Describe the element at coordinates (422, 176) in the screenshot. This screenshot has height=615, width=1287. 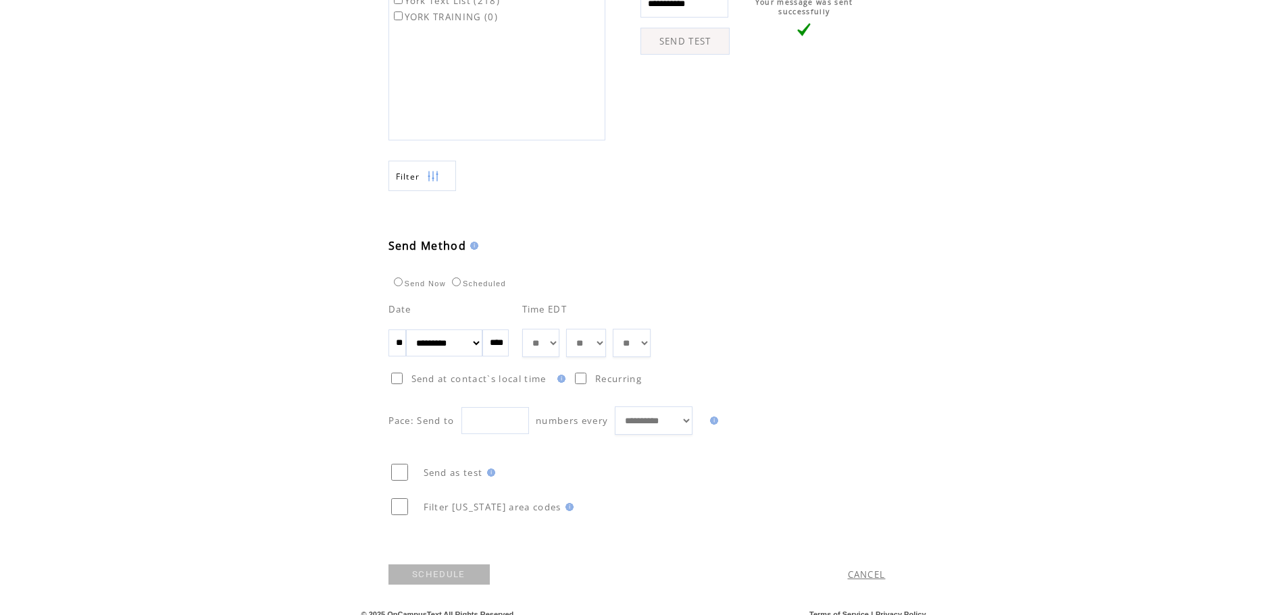
I see `a: Filter` at that location.